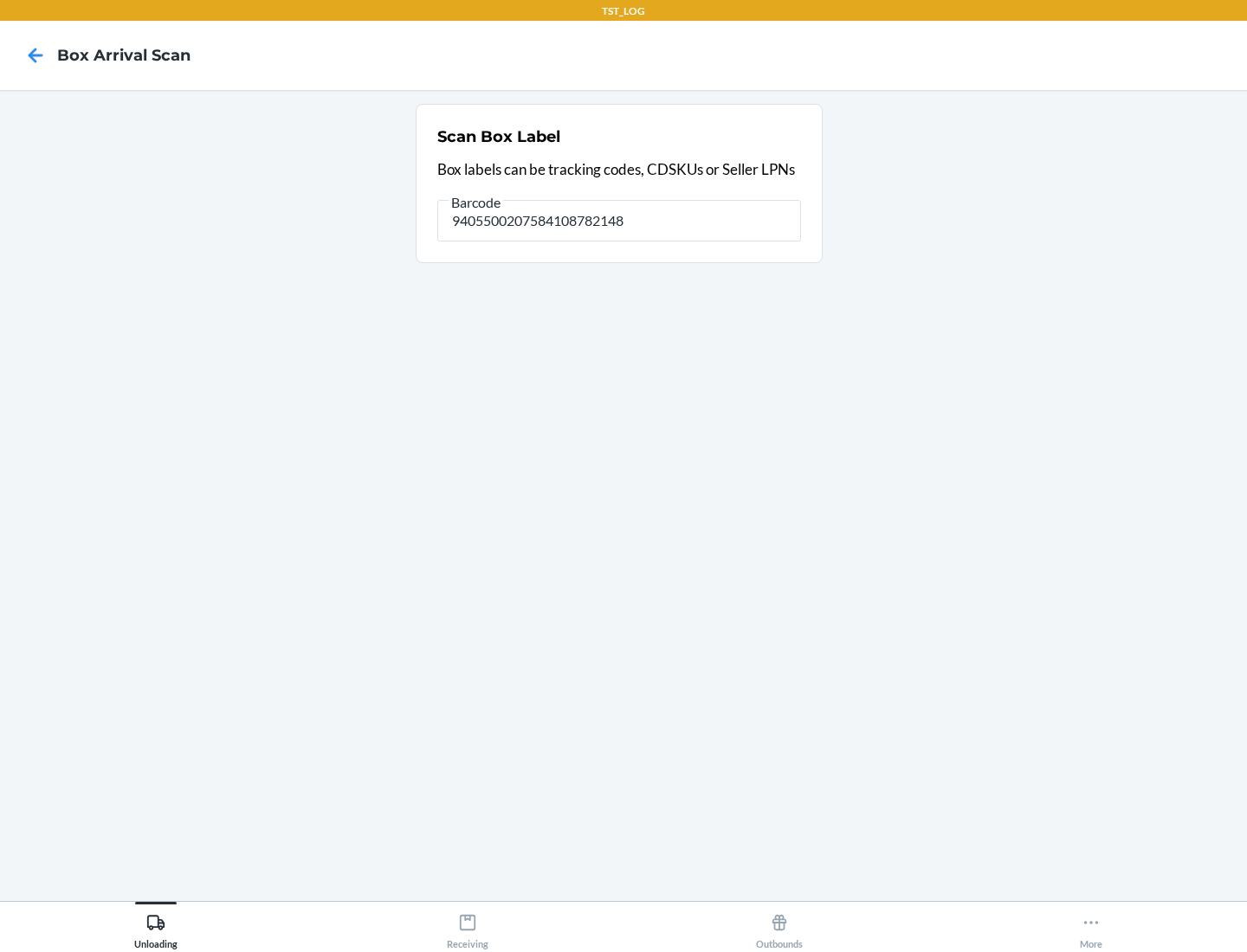 This screenshot has width=1247, height=952. I want to click on input: Barcode, so click(619, 221).